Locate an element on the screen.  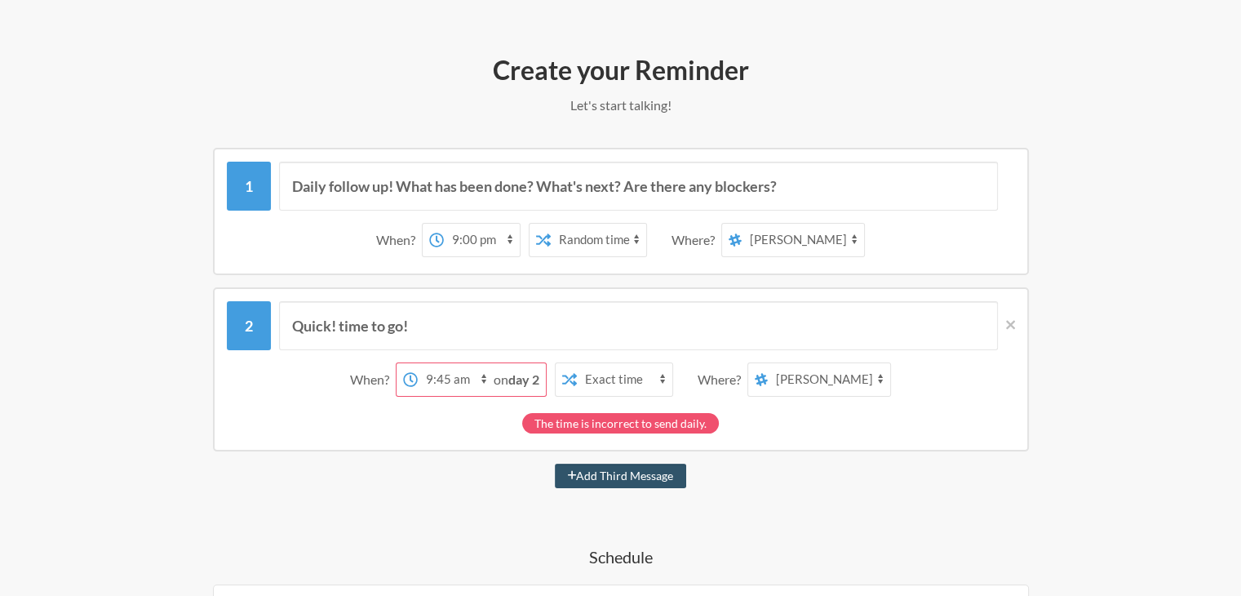
h2: Create your Reminder is located at coordinates (621, 70).